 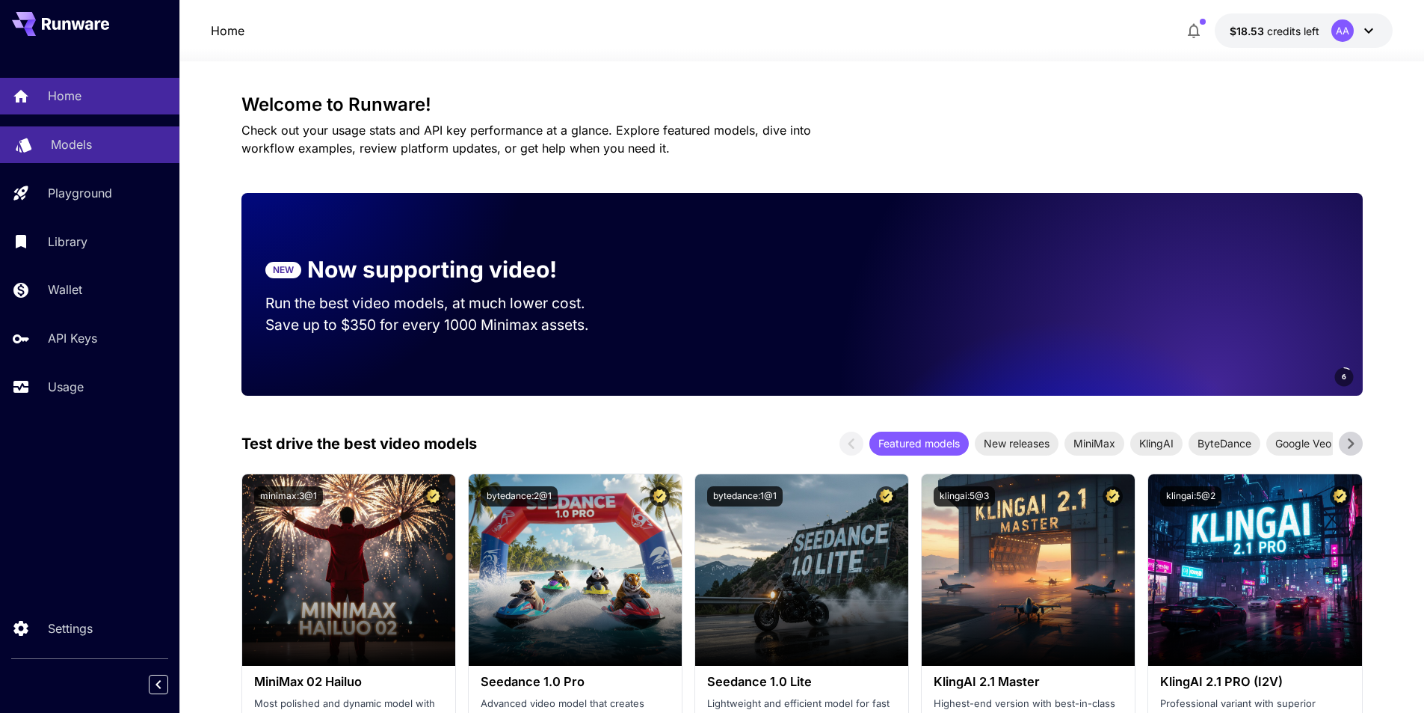 I want to click on p: Run the best video models, at much lower cost., so click(x=440, y=303).